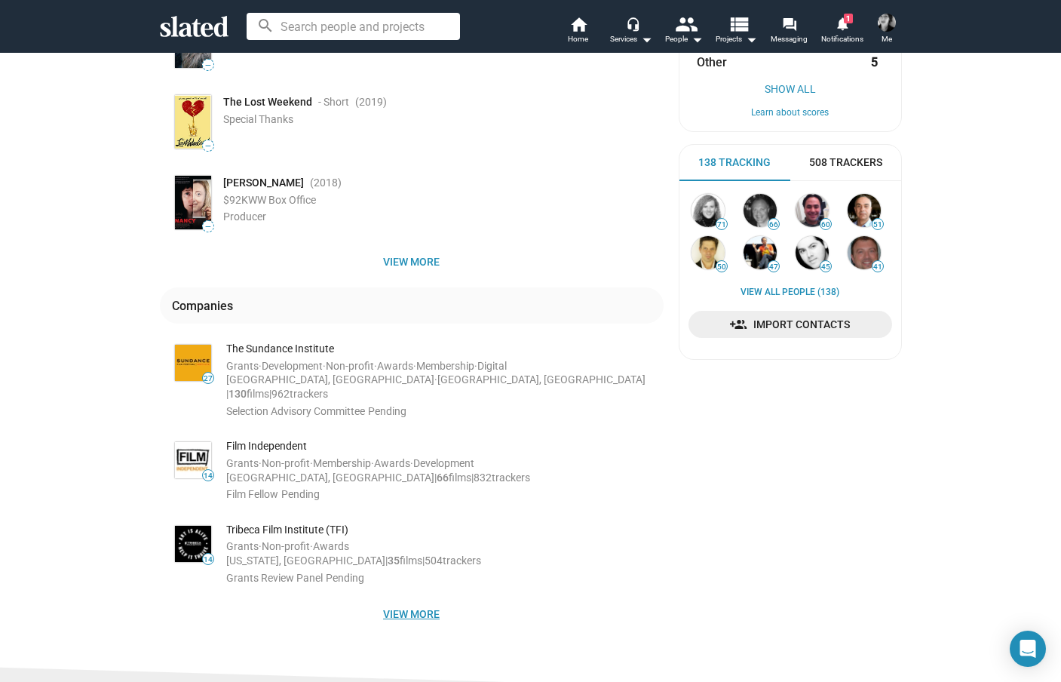 Image resolution: width=1061 pixels, height=682 pixels. What do you see at coordinates (790, 324) in the screenshot?
I see `span: Import Contacts` at bounding box center [790, 324].